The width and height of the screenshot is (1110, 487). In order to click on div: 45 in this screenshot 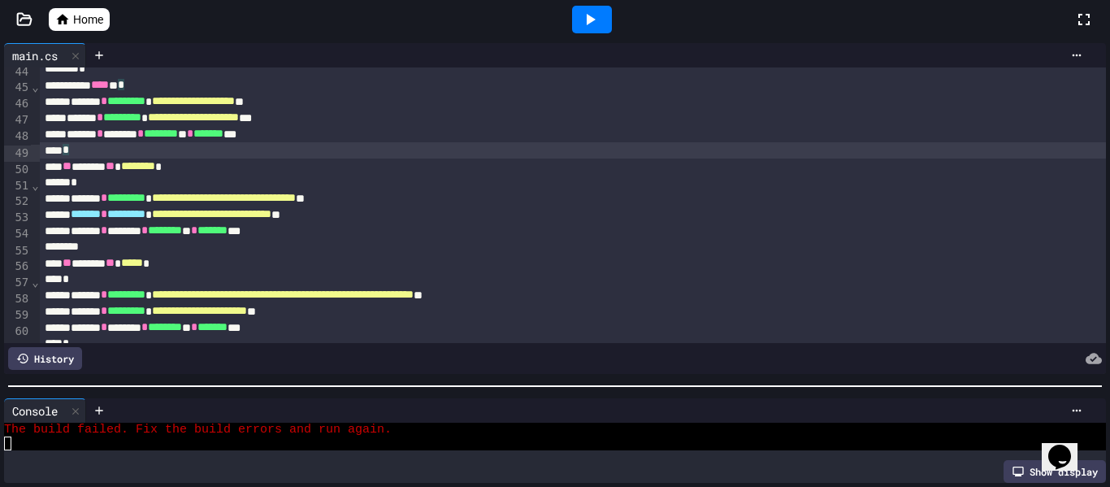, I will do `click(17, 88)`.